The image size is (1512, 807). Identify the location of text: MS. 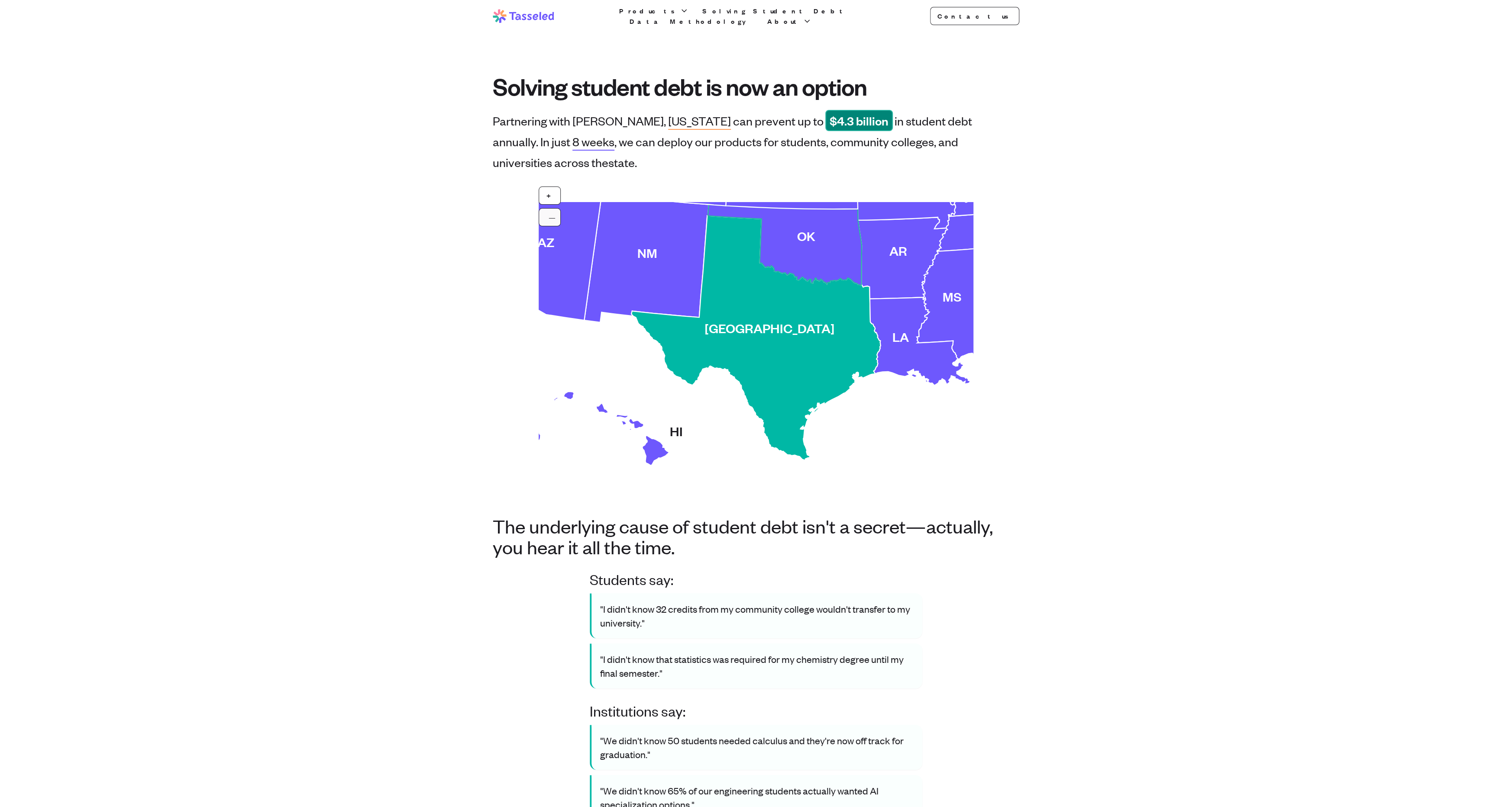
(952, 297).